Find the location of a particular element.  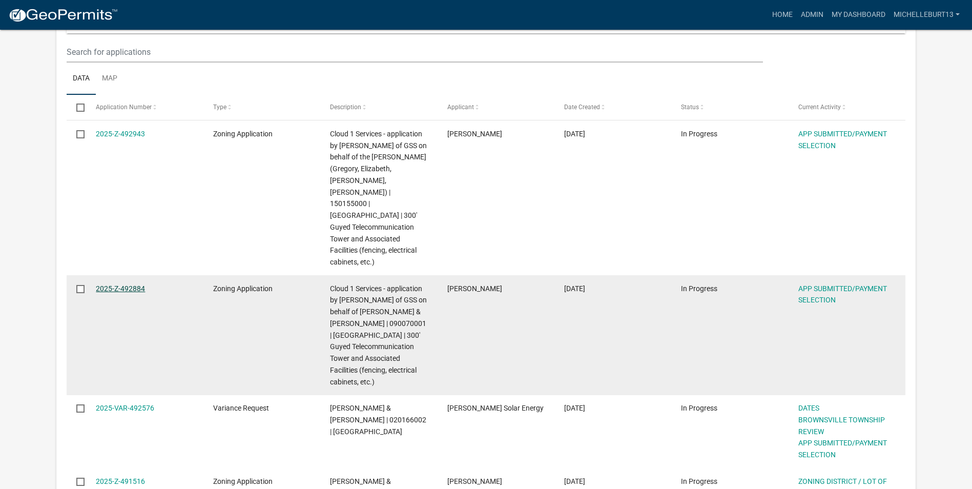

input: Search for applications is located at coordinates (415, 52).